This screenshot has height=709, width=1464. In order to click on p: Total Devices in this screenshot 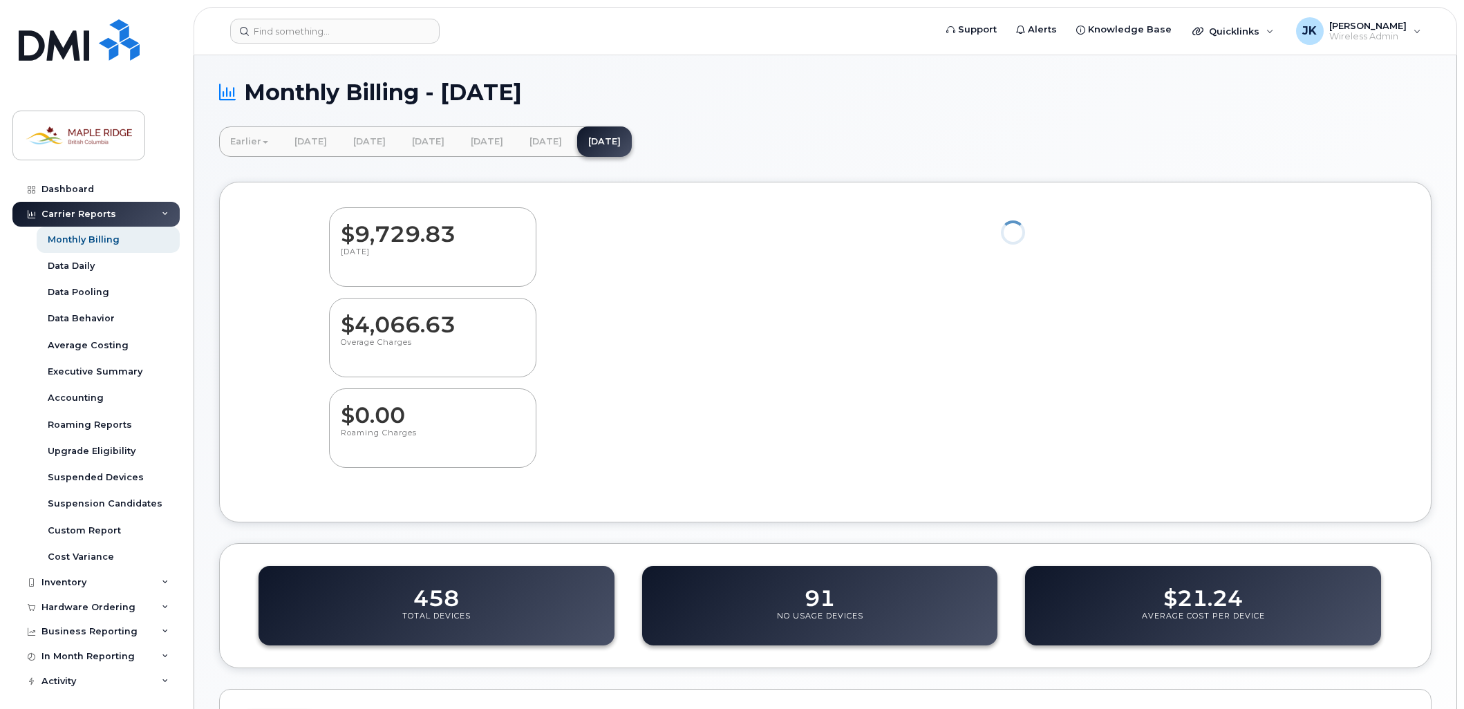, I will do `click(436, 623)`.